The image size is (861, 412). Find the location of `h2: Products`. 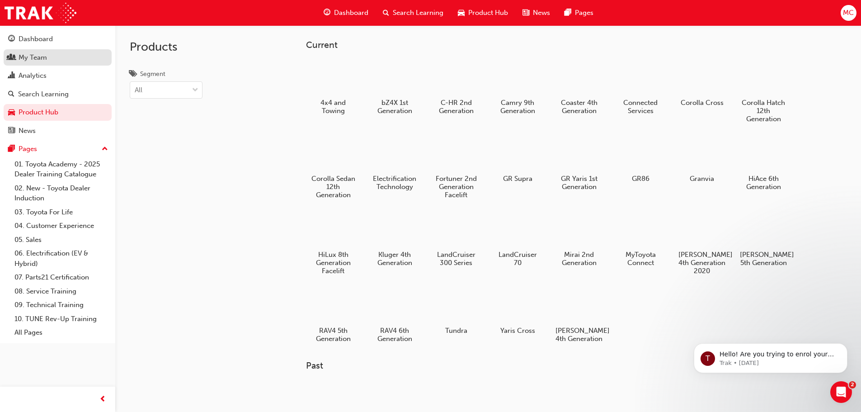

h2: Products is located at coordinates (166, 47).